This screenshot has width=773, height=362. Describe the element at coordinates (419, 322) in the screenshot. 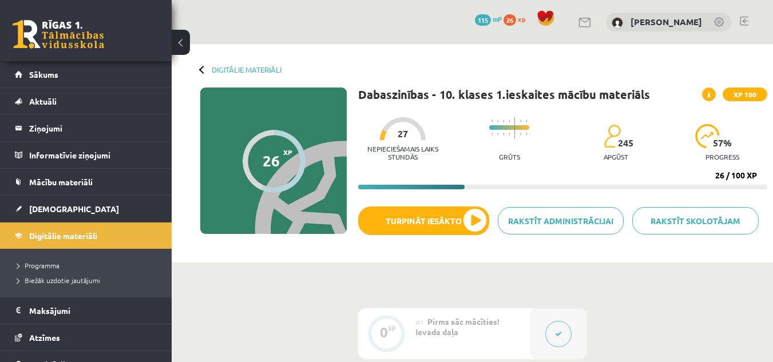

I see `span: #1` at that location.